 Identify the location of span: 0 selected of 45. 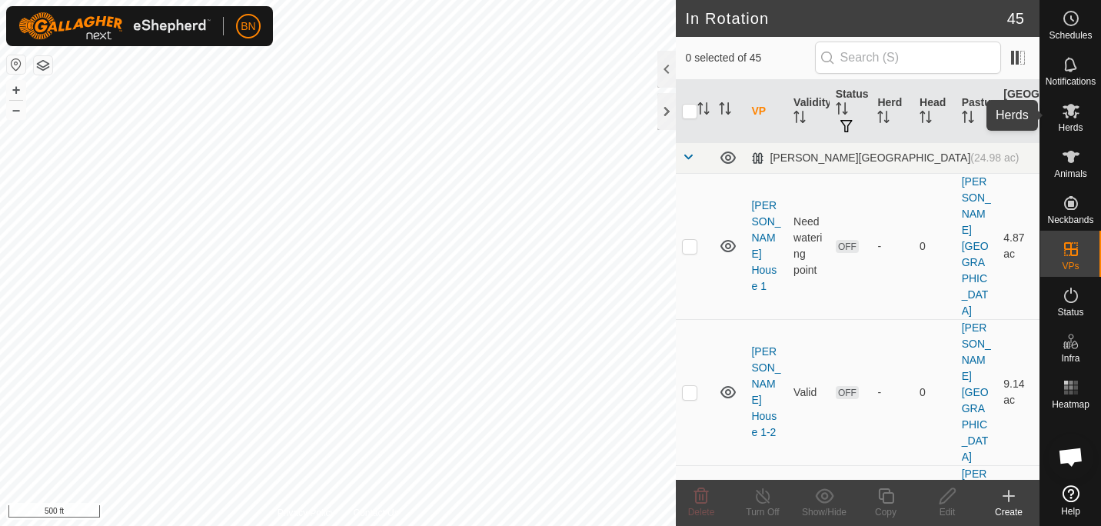
(750, 58).